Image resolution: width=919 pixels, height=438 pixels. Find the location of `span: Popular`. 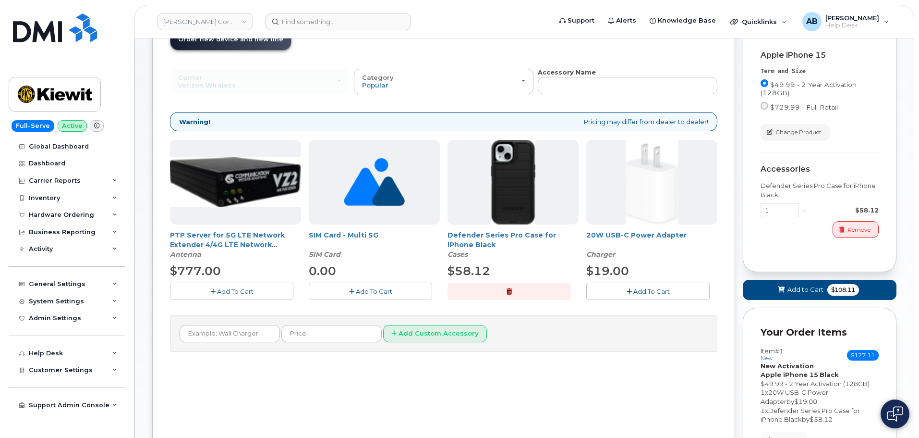

span: Popular is located at coordinates (375, 85).